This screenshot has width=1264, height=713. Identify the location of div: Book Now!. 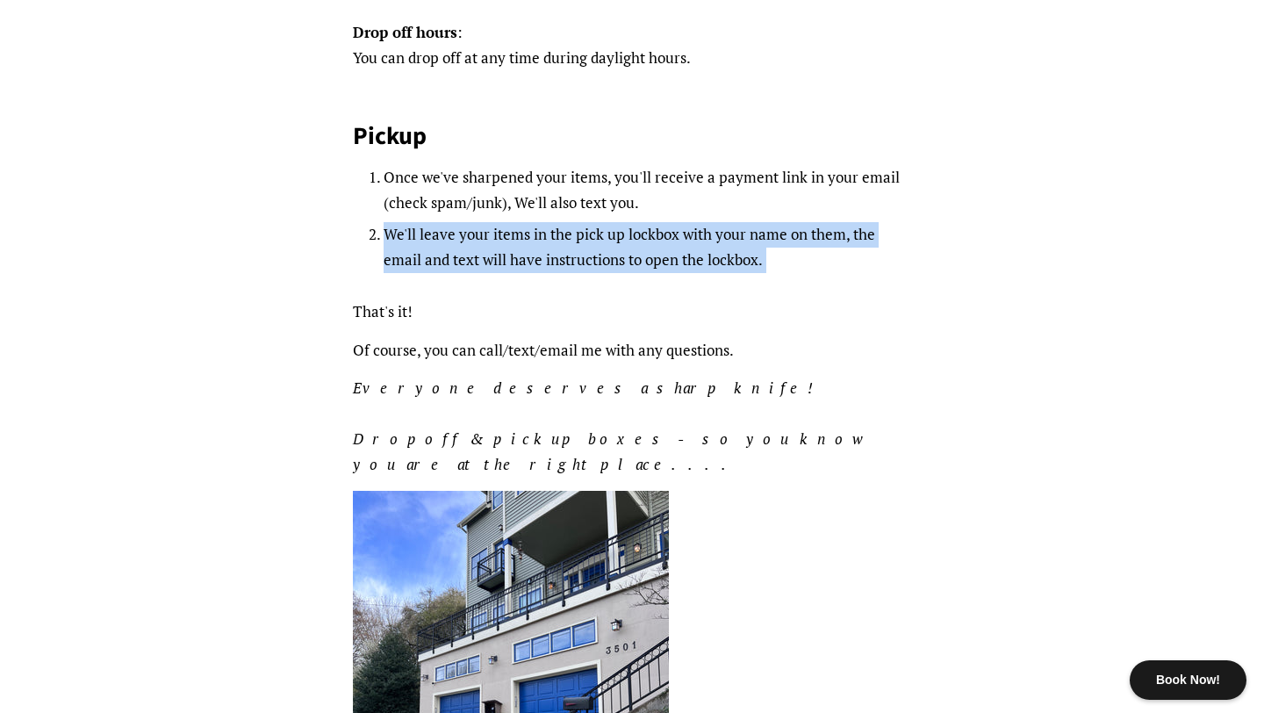
(1187, 679).